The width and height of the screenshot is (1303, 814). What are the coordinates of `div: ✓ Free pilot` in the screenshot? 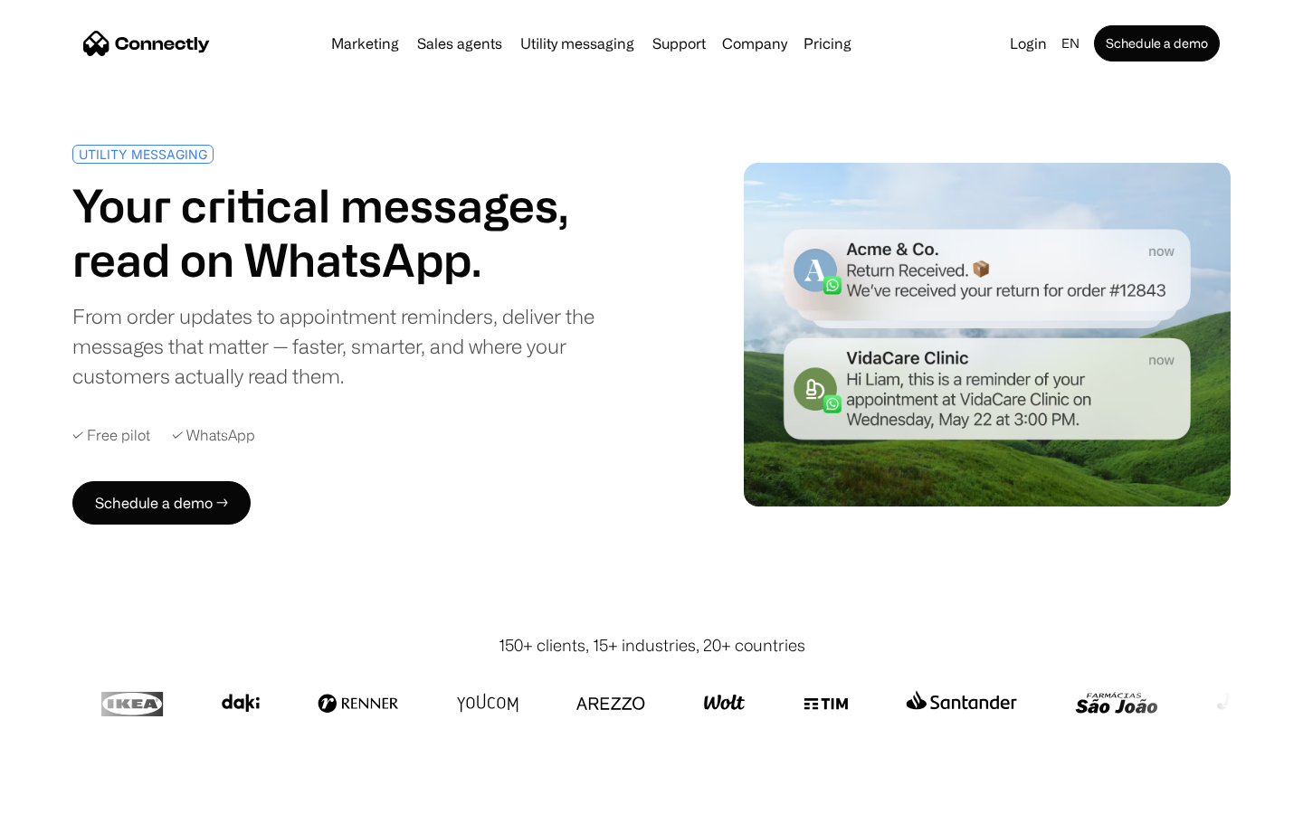 It's located at (111, 435).